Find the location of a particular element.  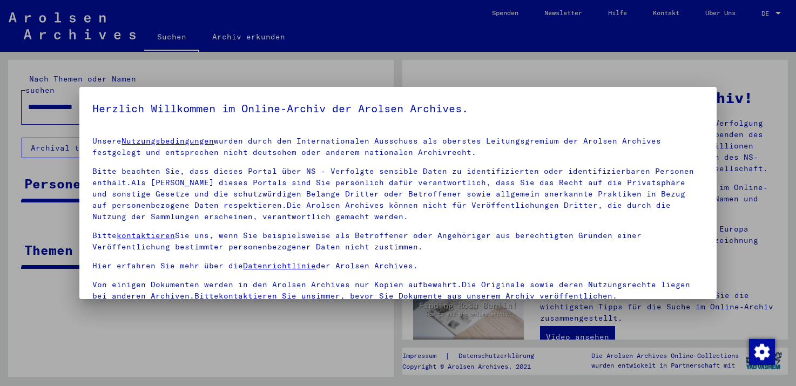

p: Bitte beachten Sie, dass dieses Portal über NS - Verfolgte sensible Daten zu identifizierten oder... is located at coordinates (397, 194).